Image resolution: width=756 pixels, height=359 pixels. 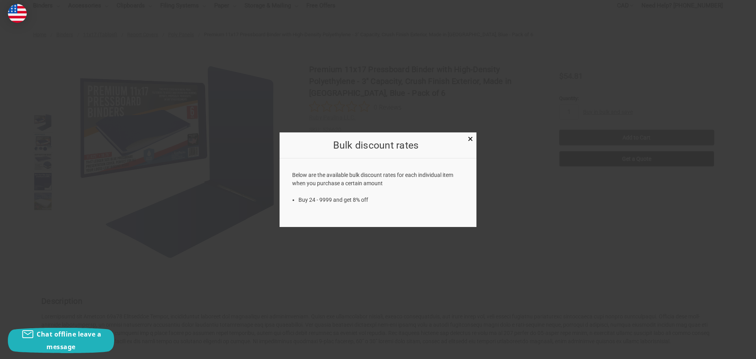 I want to click on h2: Bulk discount rates, so click(x=376, y=145).